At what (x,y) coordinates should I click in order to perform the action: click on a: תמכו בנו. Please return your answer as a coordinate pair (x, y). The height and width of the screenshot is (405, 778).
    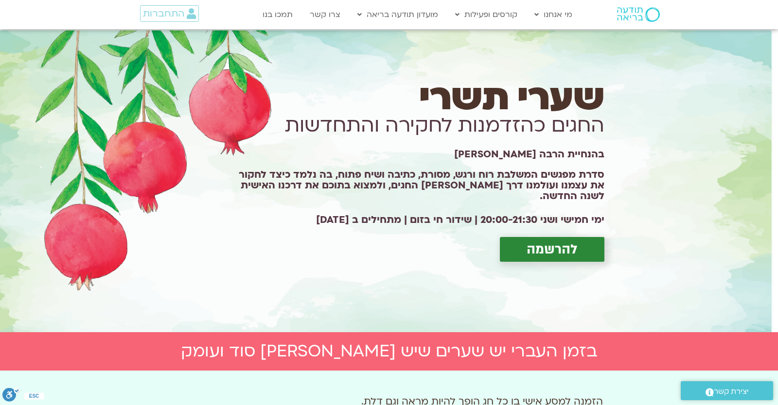
    Looking at the image, I should click on (278, 15).